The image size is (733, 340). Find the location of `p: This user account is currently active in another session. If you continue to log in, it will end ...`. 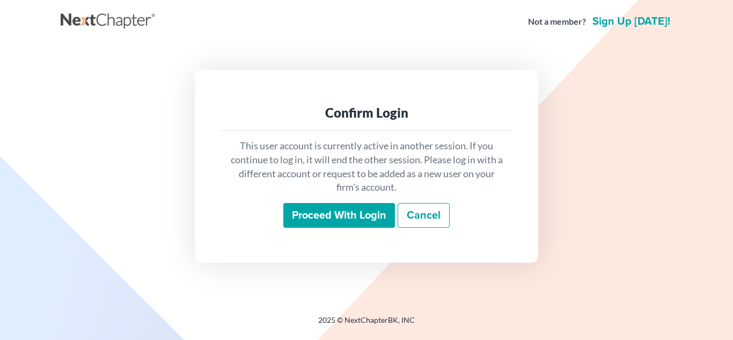

p: This user account is currently active in another session. If you continue to log in, it will end ... is located at coordinates (367, 166).